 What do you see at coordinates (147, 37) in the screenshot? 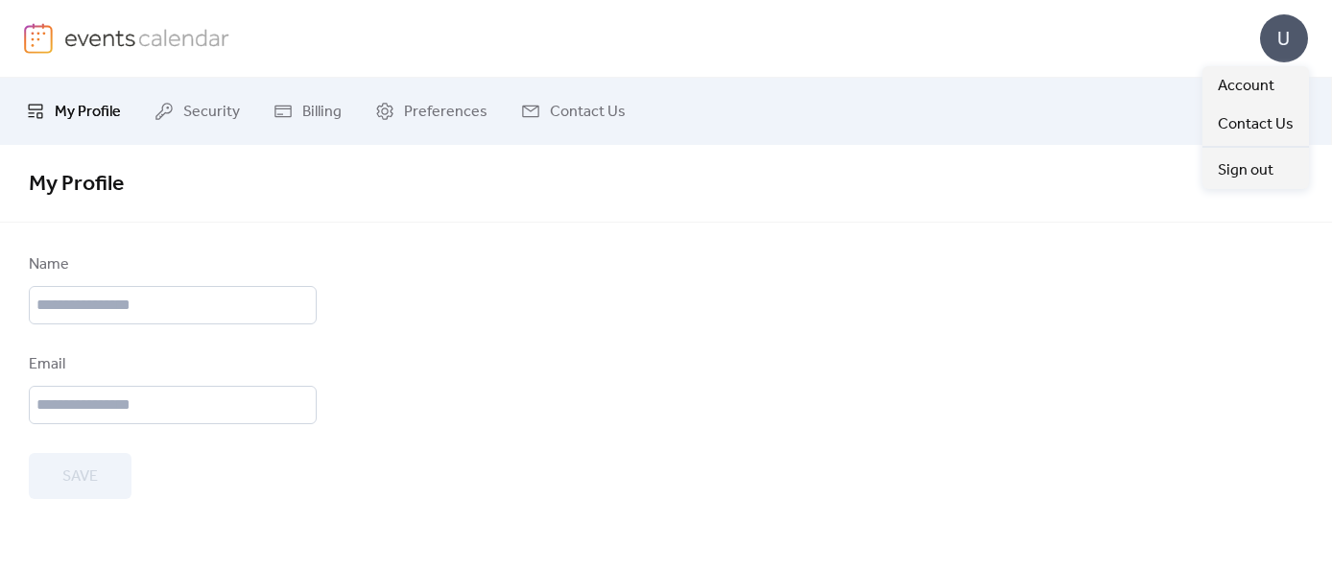
I see `img: logo-type` at bounding box center [147, 37].